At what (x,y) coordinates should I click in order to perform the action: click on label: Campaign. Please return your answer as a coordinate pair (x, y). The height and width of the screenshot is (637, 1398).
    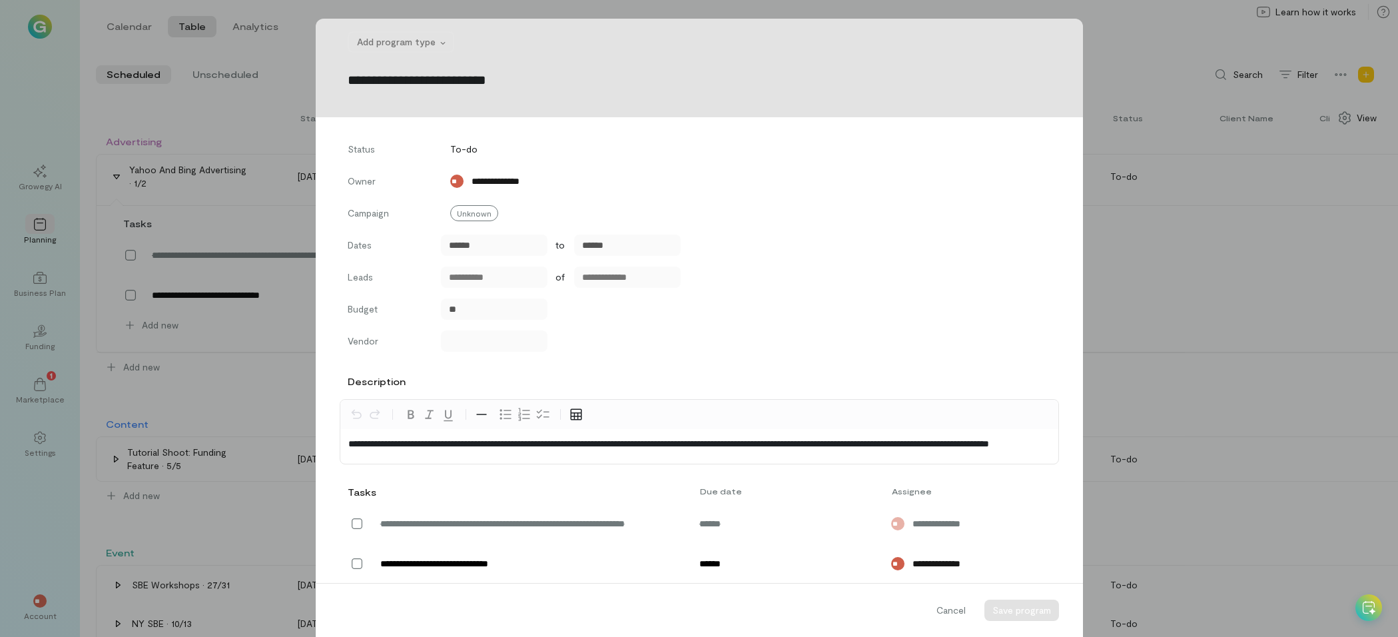
    Looking at the image, I should click on (388, 215).